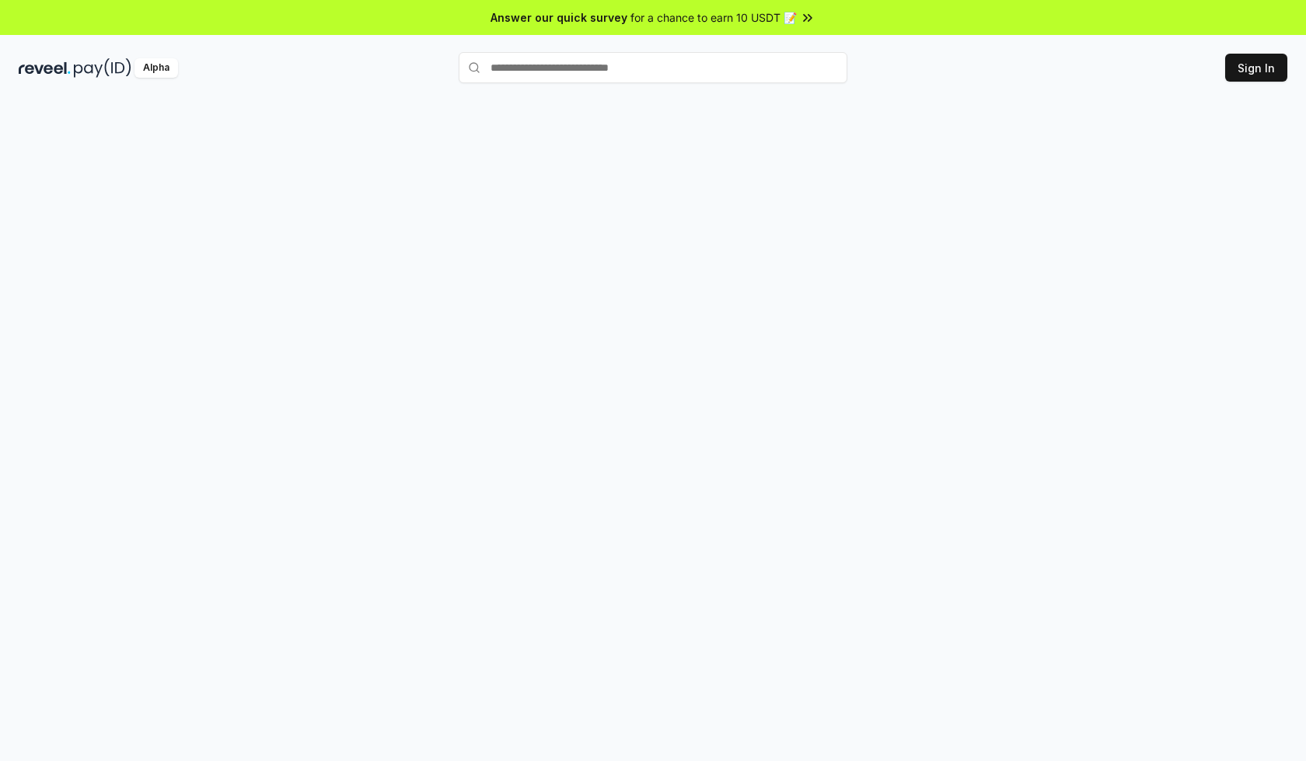 The width and height of the screenshot is (1306, 761). Describe the element at coordinates (1257, 68) in the screenshot. I see `button: Sign In` at that location.